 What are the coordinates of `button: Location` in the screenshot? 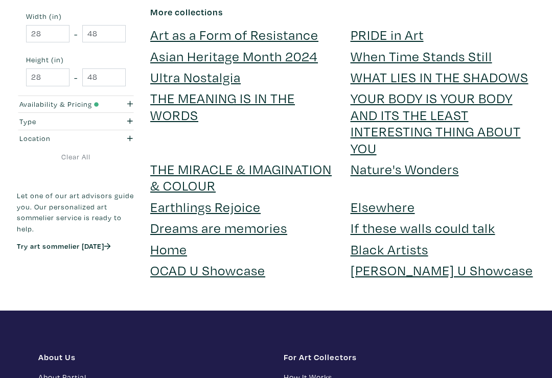 It's located at (76, 139).